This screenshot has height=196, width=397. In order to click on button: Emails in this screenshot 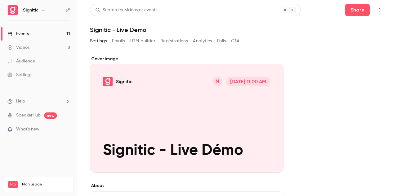, I will do `click(119, 41)`.